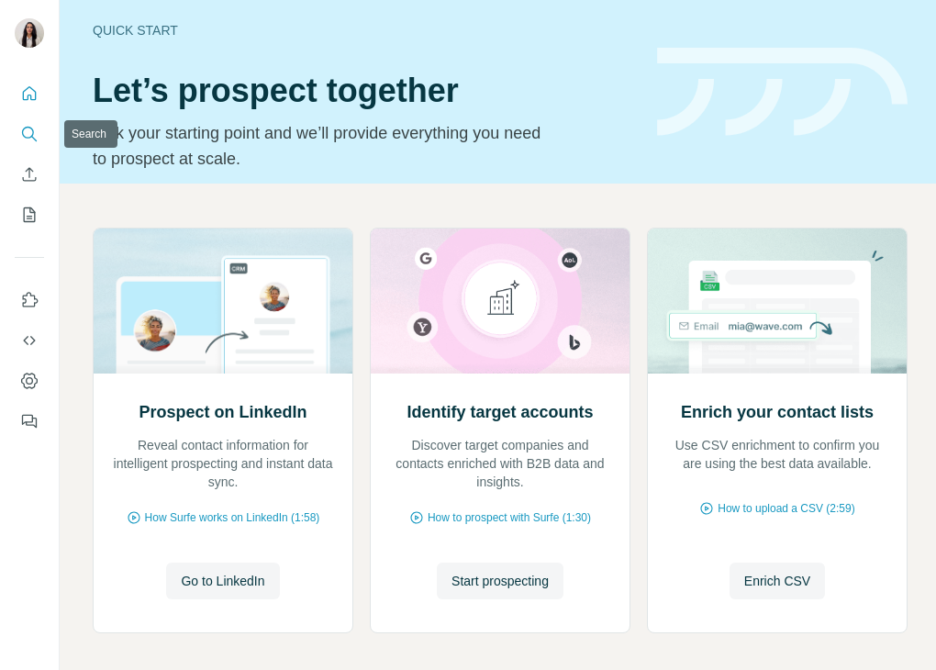  What do you see at coordinates (786, 508) in the screenshot?
I see `span: How to upload a CSV (2:59)` at bounding box center [786, 508].